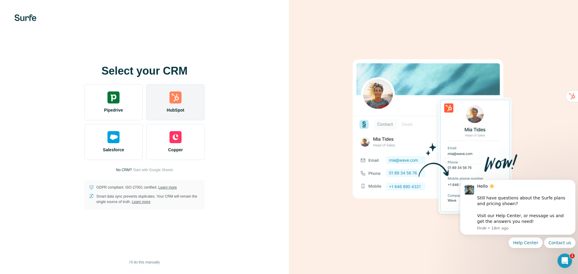 This screenshot has height=274, width=578. What do you see at coordinates (145, 71) in the screenshot?
I see `h1: Select your CRM` at bounding box center [145, 71].